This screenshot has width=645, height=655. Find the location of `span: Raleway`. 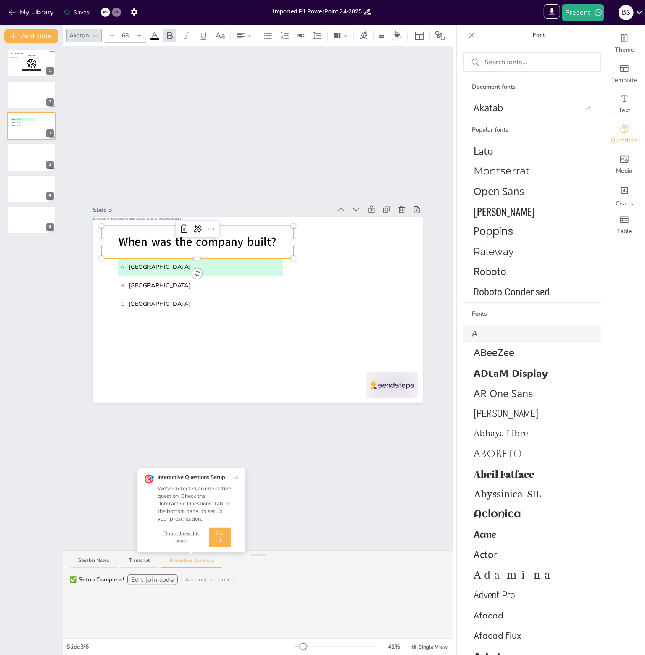

span: Raleway is located at coordinates (530, 252).